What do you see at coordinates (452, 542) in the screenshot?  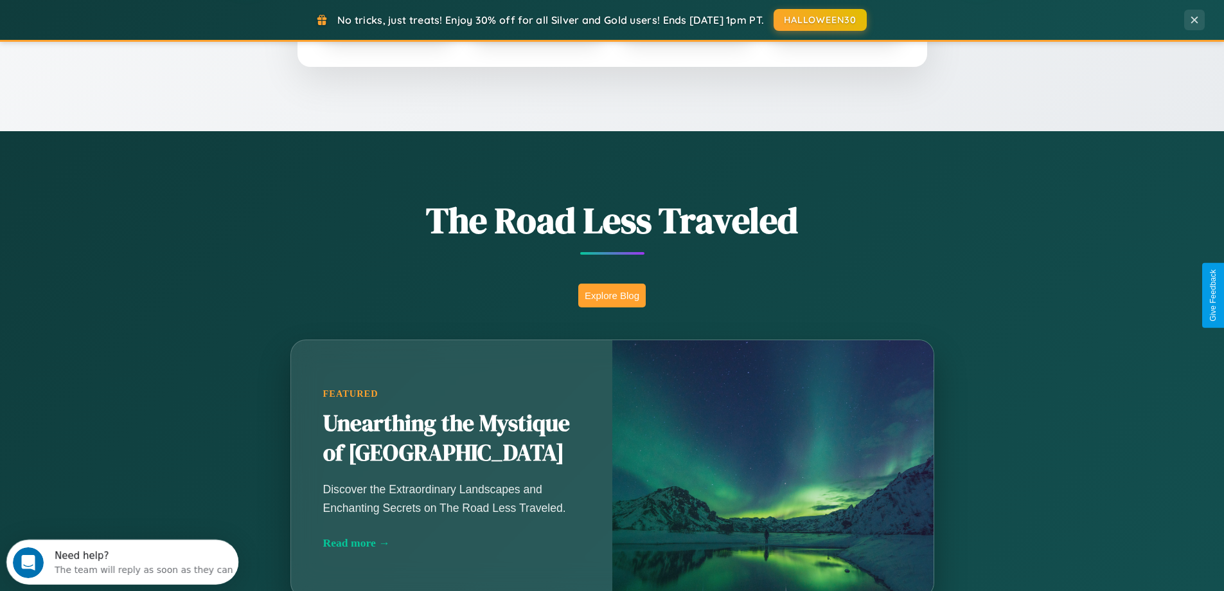 I see `div: Read more →` at bounding box center [452, 542].